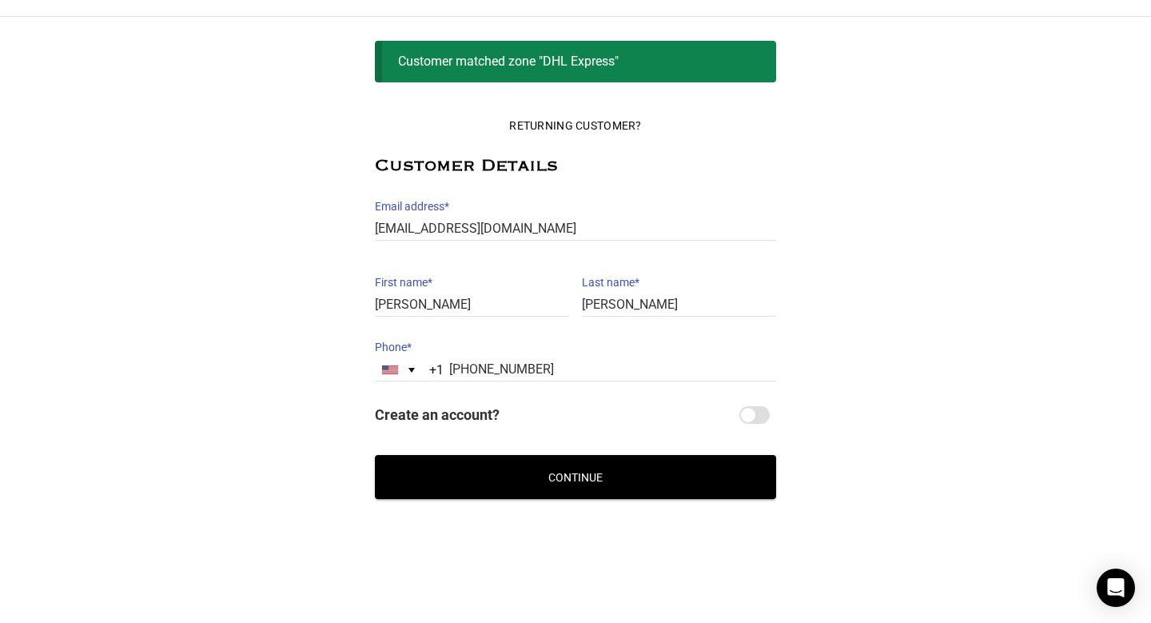 This screenshot has height=623, width=1151. Describe the element at coordinates (576, 369) in the screenshot. I see `input: 201-555-0123` at that location.